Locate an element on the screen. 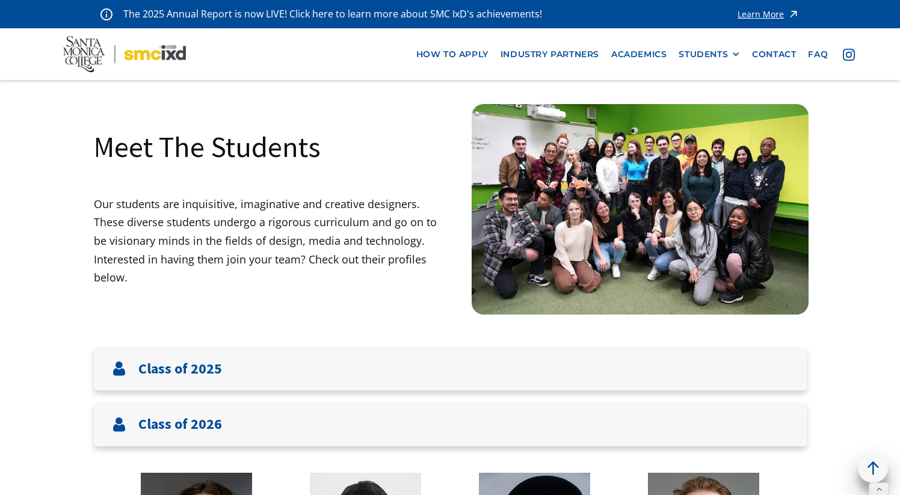 The height and width of the screenshot is (495, 900). a: industry partners is located at coordinates (550, 54).